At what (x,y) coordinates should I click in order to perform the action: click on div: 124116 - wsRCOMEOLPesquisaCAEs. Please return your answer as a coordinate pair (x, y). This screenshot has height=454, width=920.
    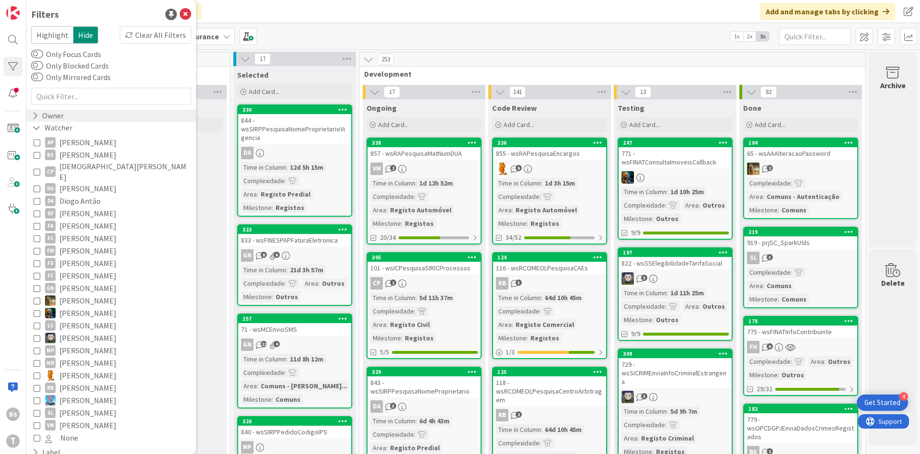
    Looking at the image, I should click on (550, 264).